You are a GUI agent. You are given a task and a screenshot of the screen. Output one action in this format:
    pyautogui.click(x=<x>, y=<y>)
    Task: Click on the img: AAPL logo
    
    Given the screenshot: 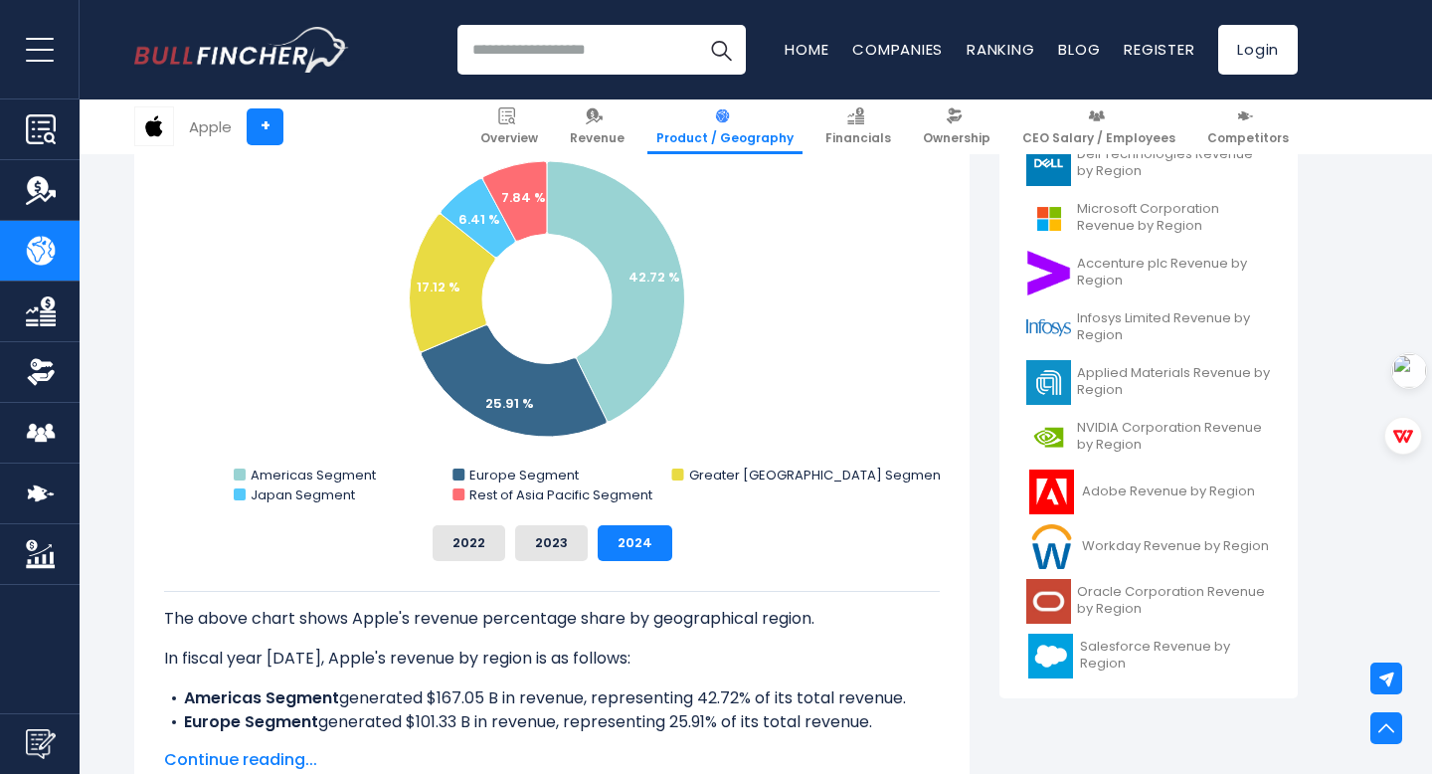 What is the action you would take?
    pyautogui.click(x=154, y=126)
    